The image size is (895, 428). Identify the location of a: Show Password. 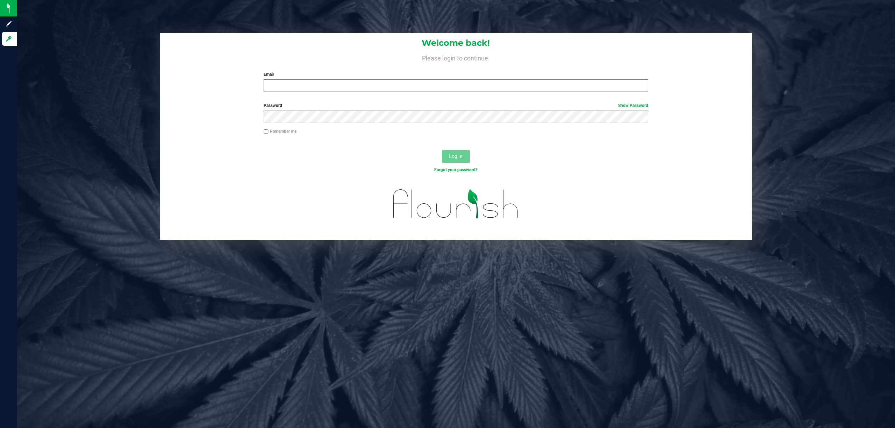
(633, 106).